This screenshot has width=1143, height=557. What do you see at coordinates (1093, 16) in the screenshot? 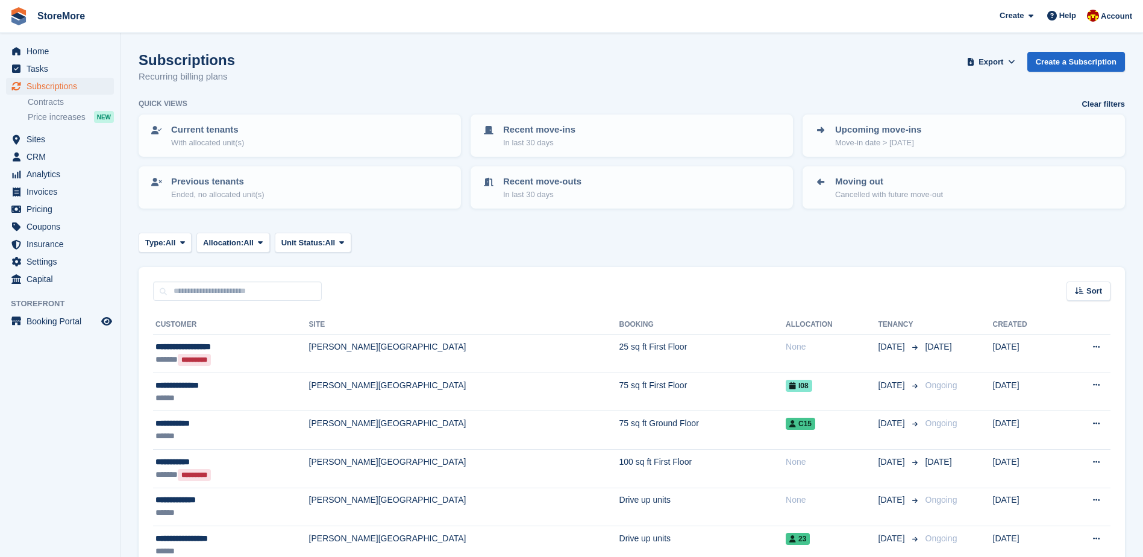
I see `img: Store More Team` at bounding box center [1093, 16].